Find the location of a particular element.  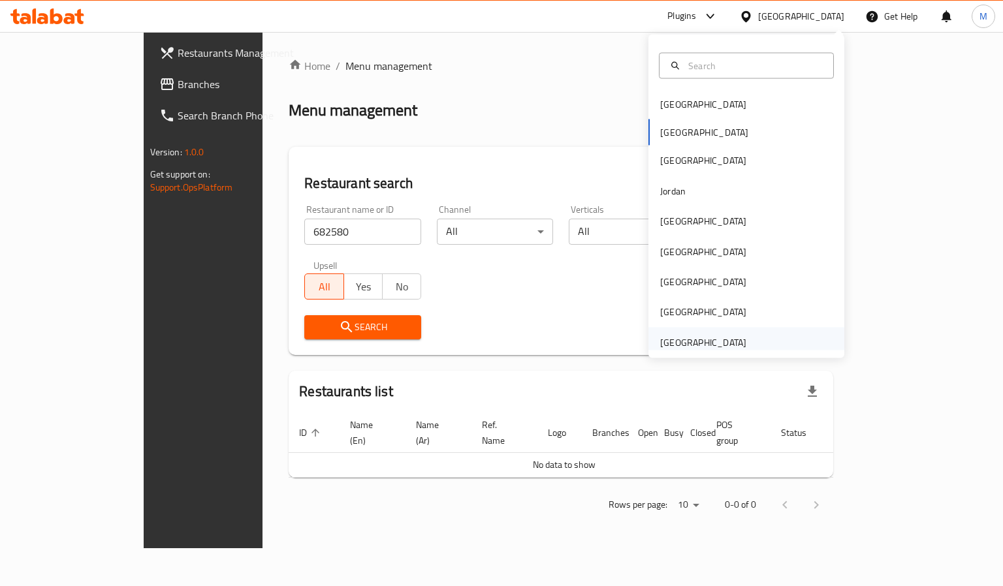

a: Search Branch Phone is located at coordinates (230, 116).